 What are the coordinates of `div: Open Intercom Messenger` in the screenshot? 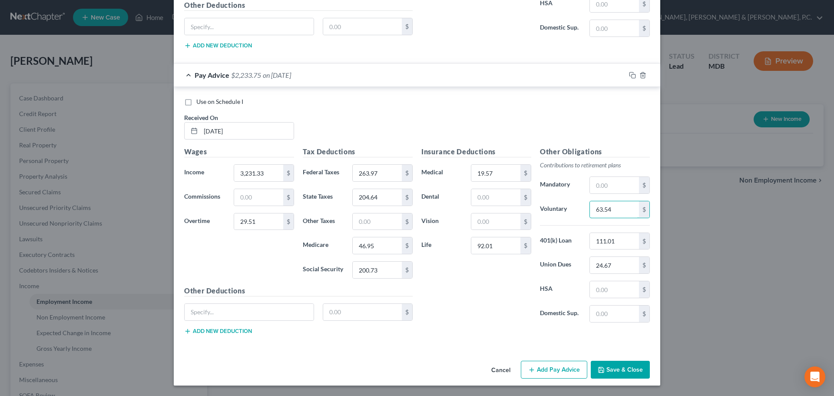 It's located at (815, 377).